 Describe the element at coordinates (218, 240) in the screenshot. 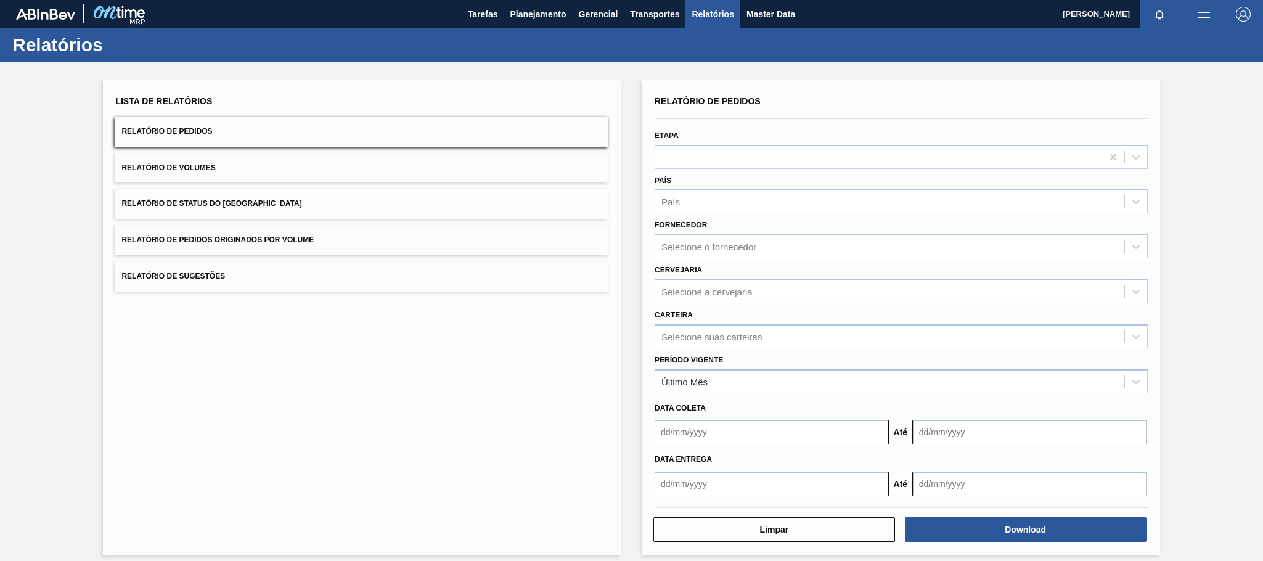

I see `span: Relatório de Pedidos Originados por Volume` at that location.